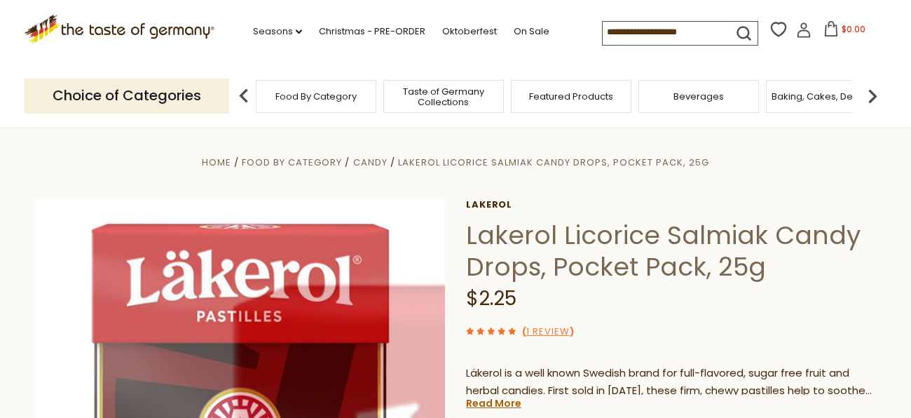  What do you see at coordinates (127, 95) in the screenshot?
I see `p: Choice of Categories` at bounding box center [127, 95].